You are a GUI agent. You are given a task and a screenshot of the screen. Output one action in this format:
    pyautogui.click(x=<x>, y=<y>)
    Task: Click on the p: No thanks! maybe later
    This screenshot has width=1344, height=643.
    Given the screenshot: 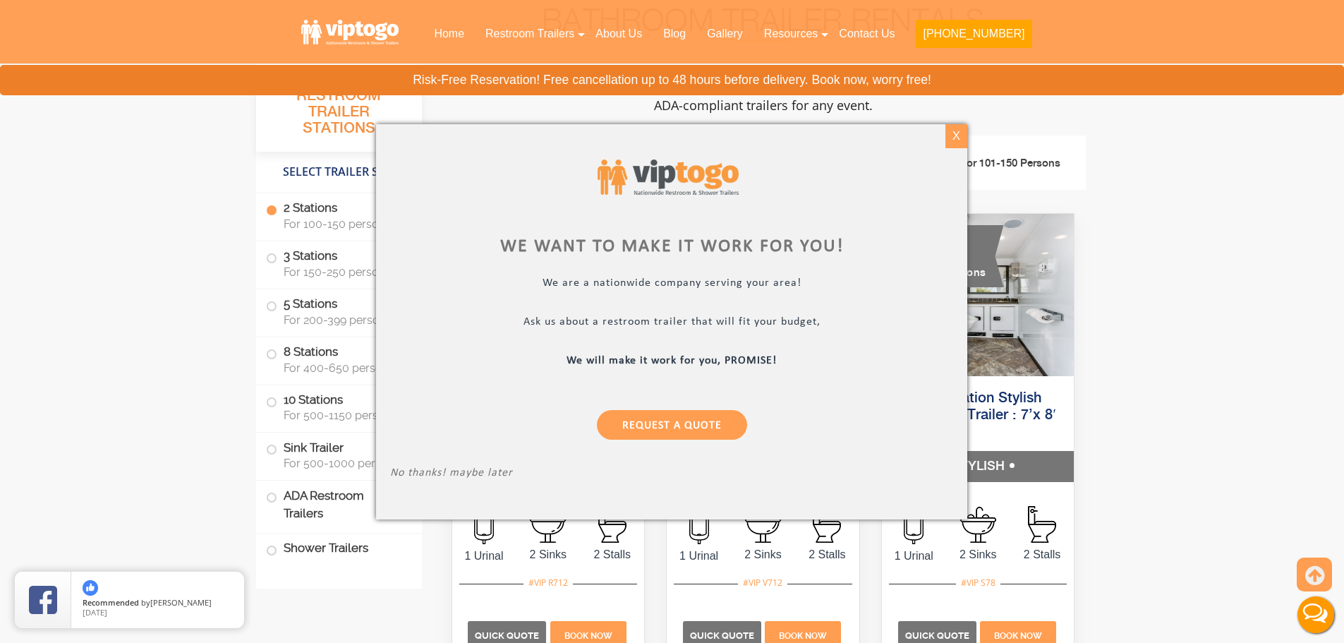 What is the action you would take?
    pyautogui.click(x=671, y=473)
    